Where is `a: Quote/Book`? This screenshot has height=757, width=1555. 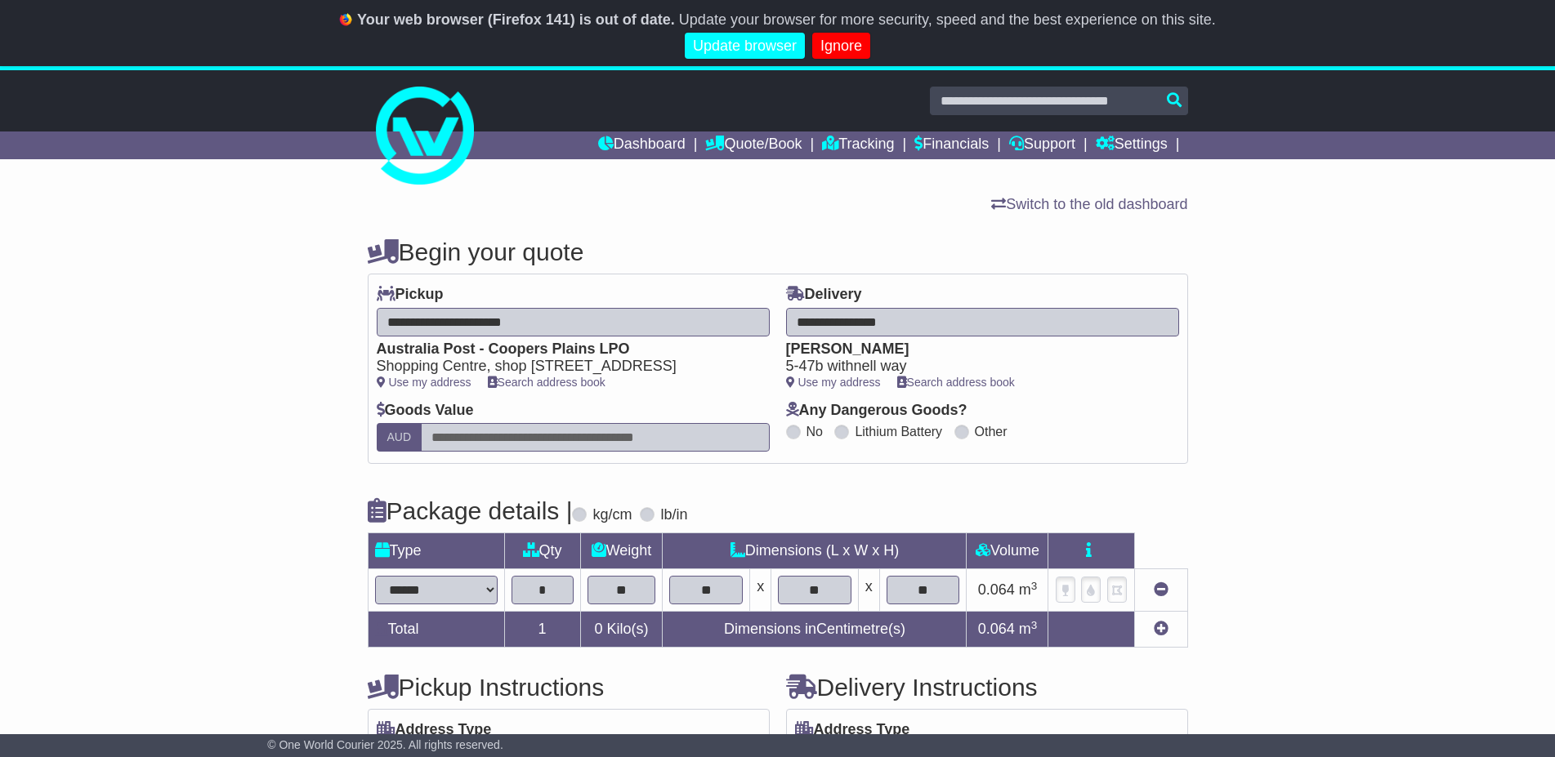
a: Quote/Book is located at coordinates (753, 145).